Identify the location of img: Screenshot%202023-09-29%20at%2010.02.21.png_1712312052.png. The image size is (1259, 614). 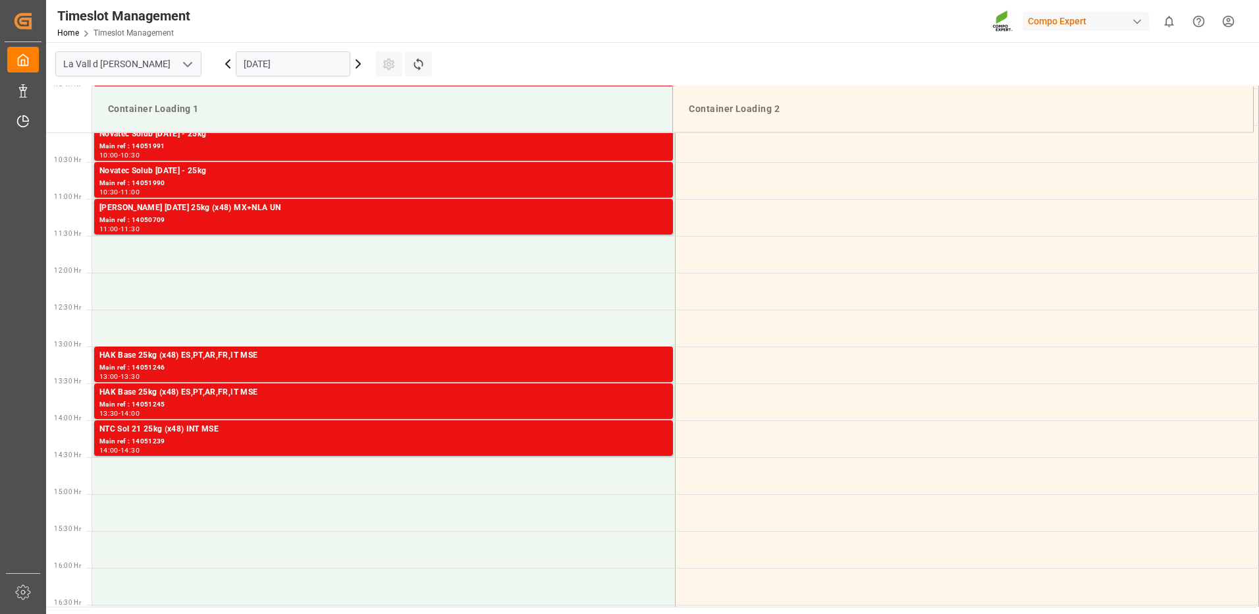
(1003, 21).